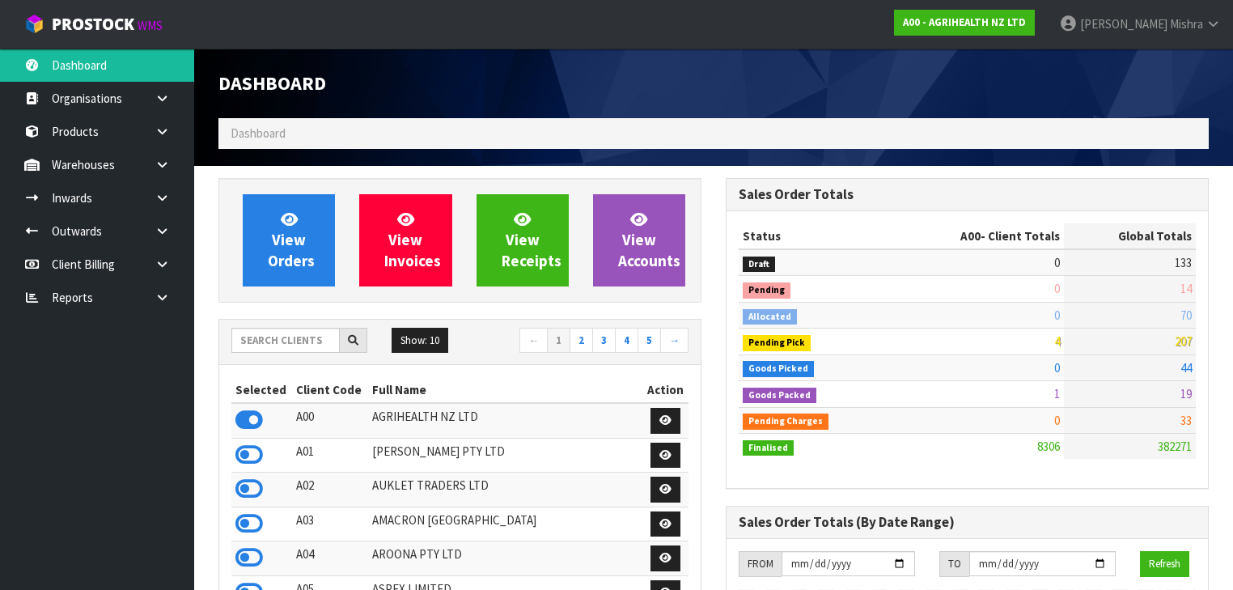 The height and width of the screenshot is (590, 1233). What do you see at coordinates (1130, 236) in the screenshot?
I see `th: Global Totals` at bounding box center [1130, 236].